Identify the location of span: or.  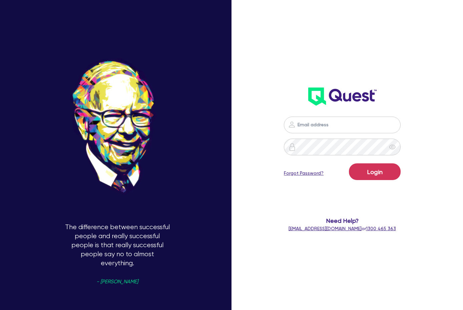
(343, 228).